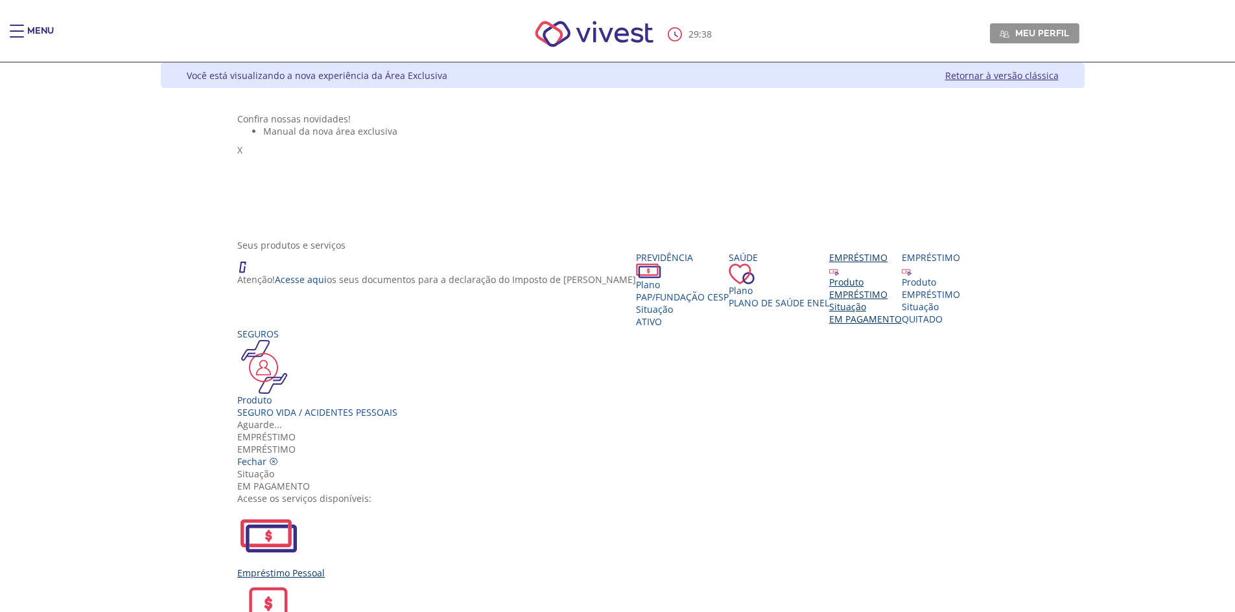 This screenshot has width=1235, height=612. I want to click on img: Vivest, so click(594, 34).